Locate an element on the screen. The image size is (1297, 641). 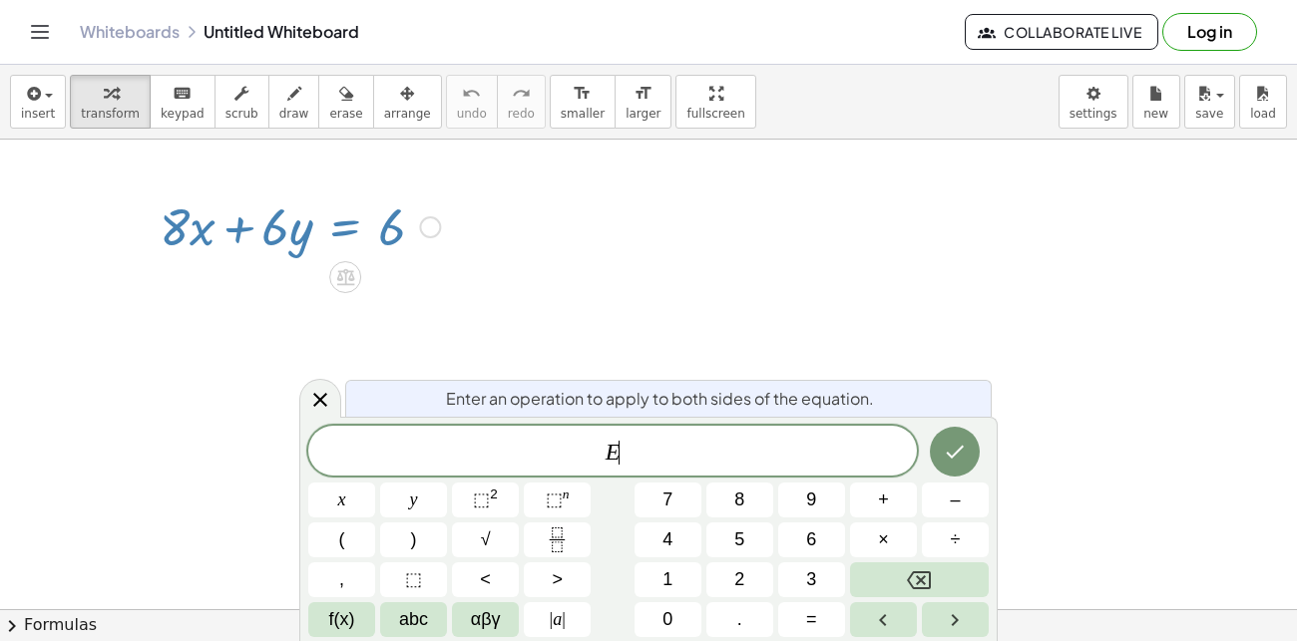
button: settings is located at coordinates (1093, 102).